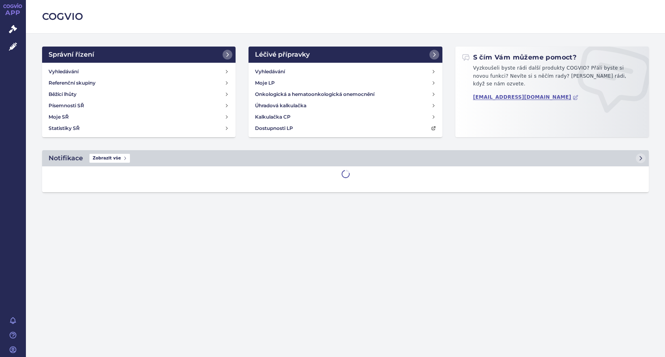 The image size is (665, 357). What do you see at coordinates (139, 55) in the screenshot?
I see `a: Správní řízení` at bounding box center [139, 55].